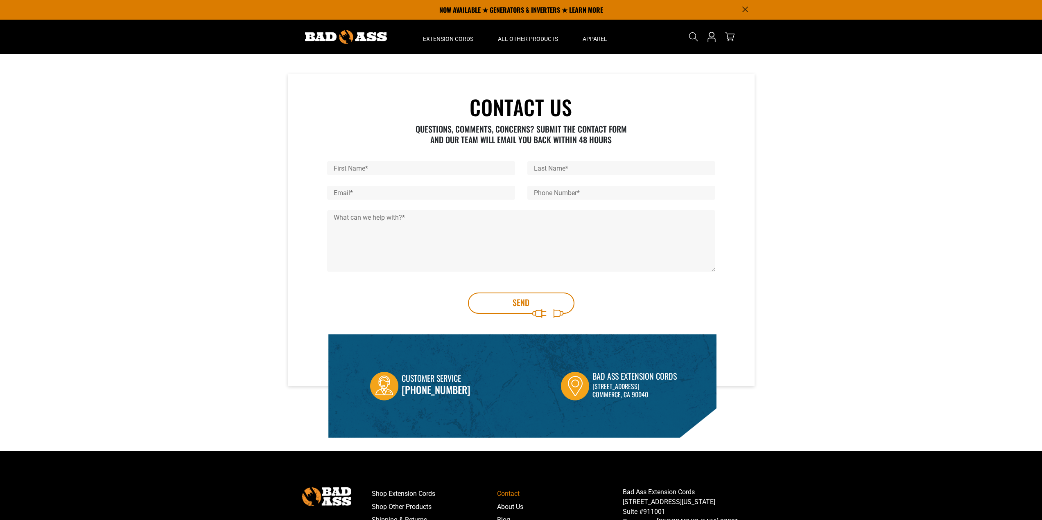  Describe the element at coordinates (434, 494) in the screenshot. I see `a: Shop Extension Cords` at that location.